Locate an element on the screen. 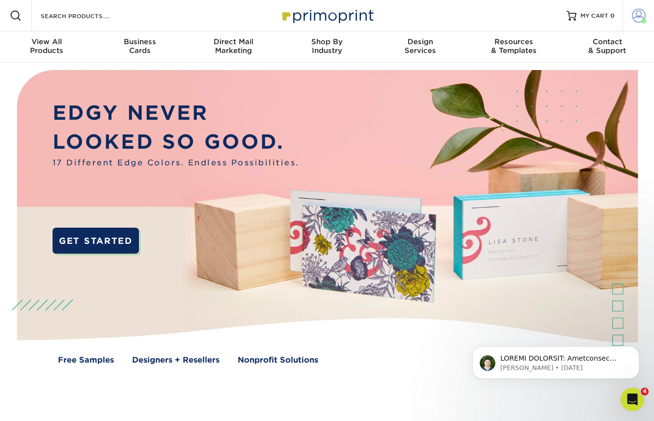 The image size is (654, 421). a: GET STARTED is located at coordinates (96, 241).